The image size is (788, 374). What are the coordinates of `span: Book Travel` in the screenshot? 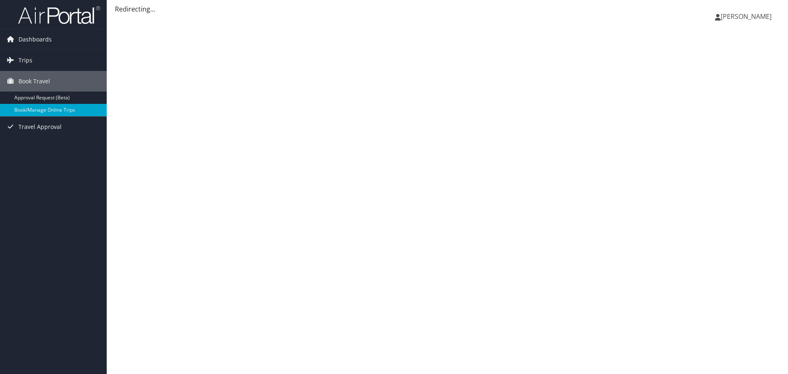 It's located at (34, 81).